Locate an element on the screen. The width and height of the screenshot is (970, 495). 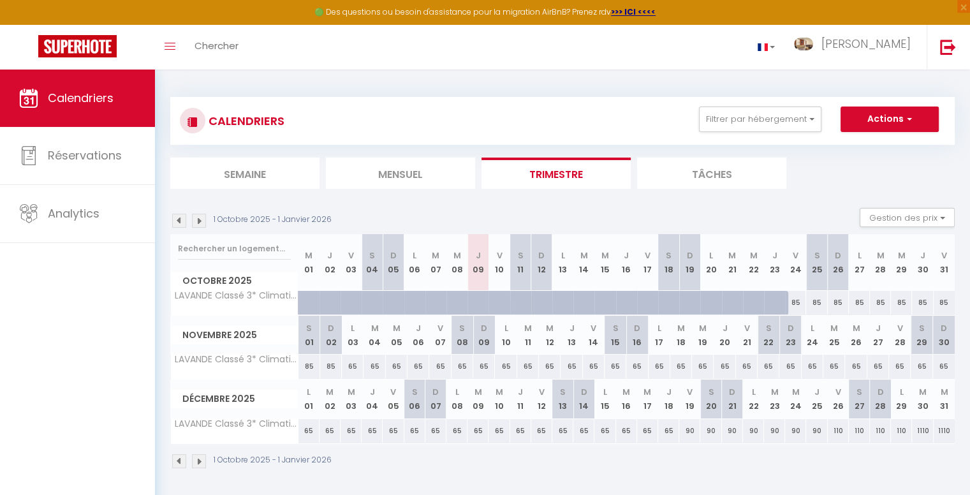
th: 29 is located at coordinates (901, 398).